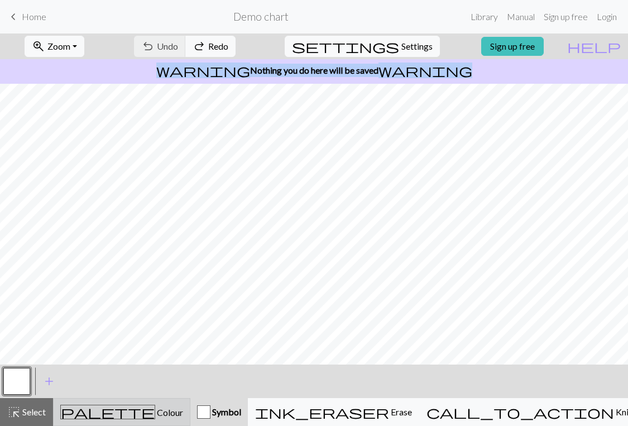 The height and width of the screenshot is (426, 628). Describe the element at coordinates (594, 46) in the screenshot. I see `span: help` at that location.